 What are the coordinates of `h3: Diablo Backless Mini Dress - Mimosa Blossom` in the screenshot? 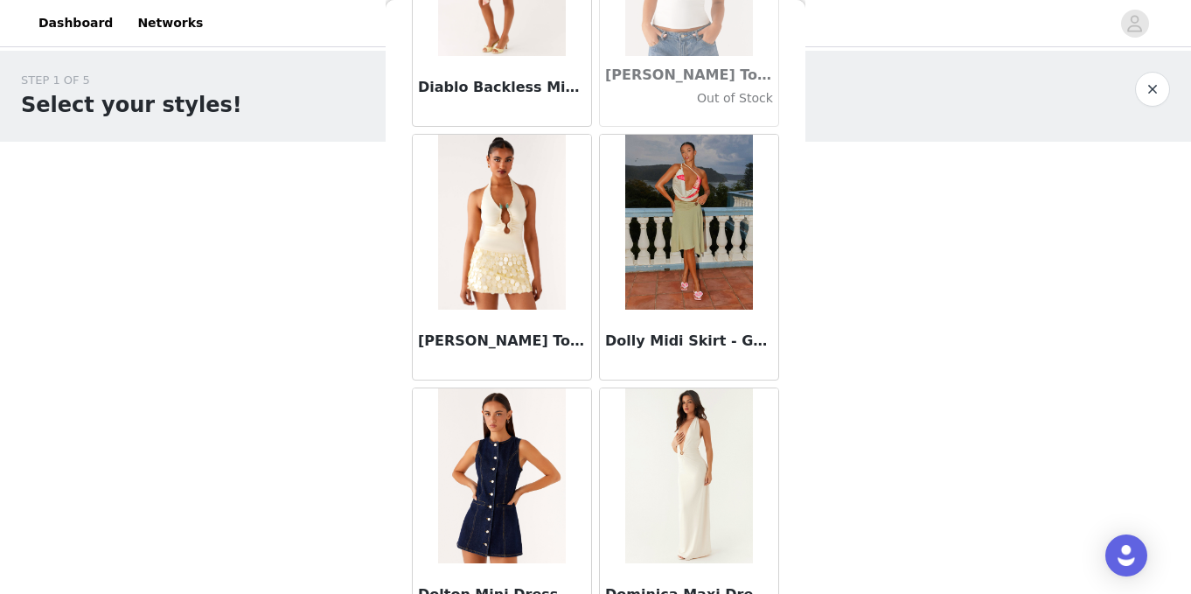 It's located at (502, 87).